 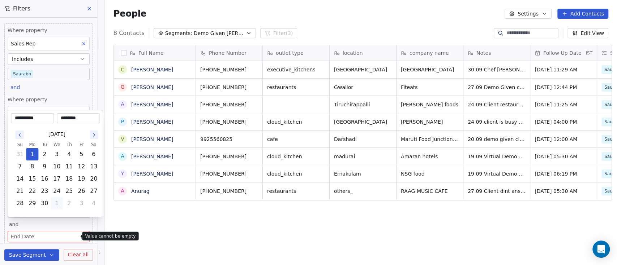 I want to click on button: Go to the Next Month, so click(x=94, y=135).